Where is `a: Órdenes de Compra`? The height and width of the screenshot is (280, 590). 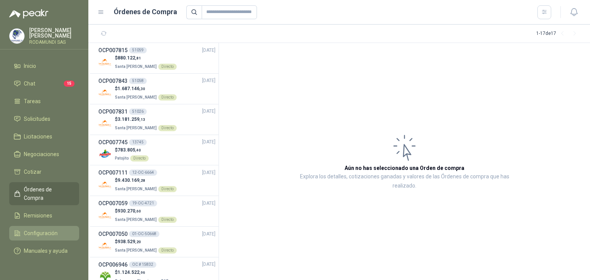
a: Órdenes de Compra is located at coordinates (44, 194).